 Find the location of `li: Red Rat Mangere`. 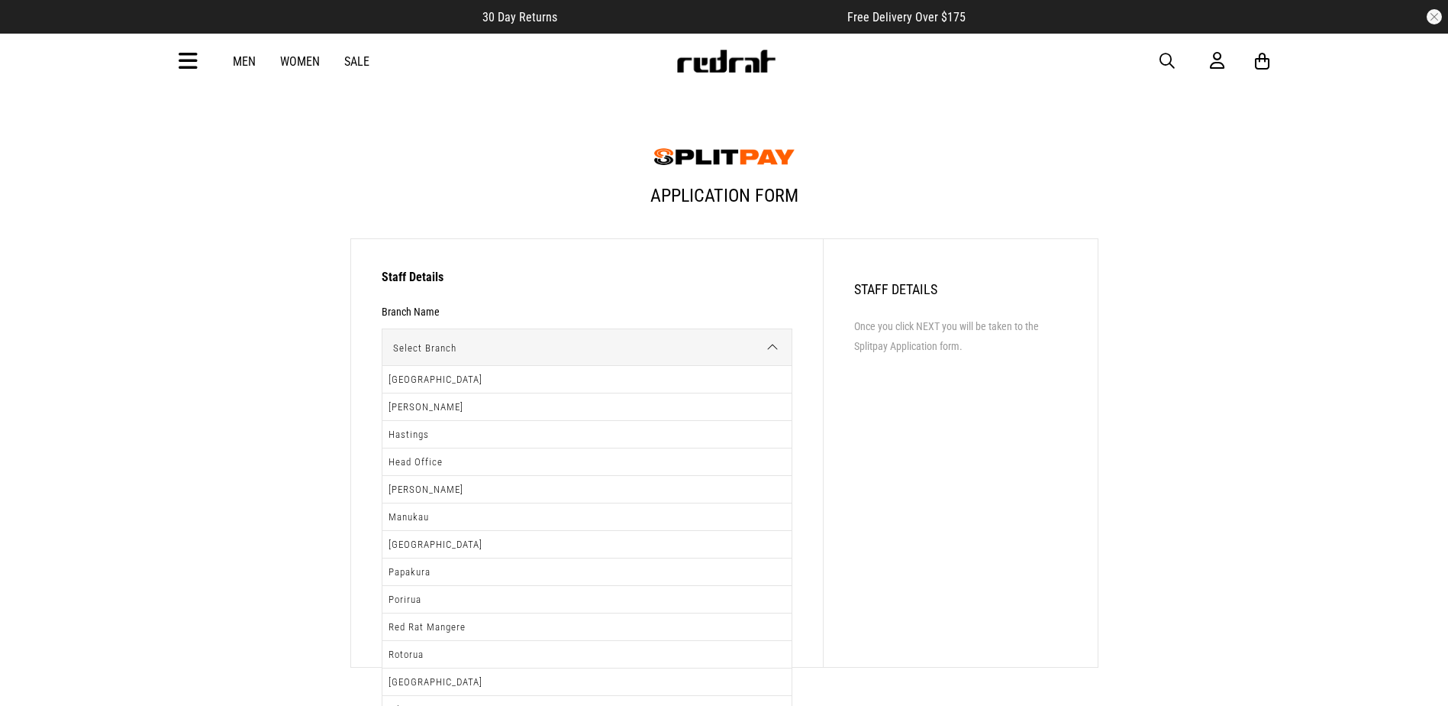

li: Red Rat Mangere is located at coordinates (587, 627).